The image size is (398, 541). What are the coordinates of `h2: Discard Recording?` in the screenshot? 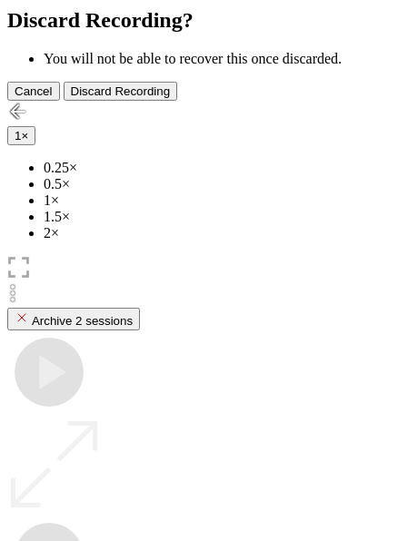 It's located at (199, 20).